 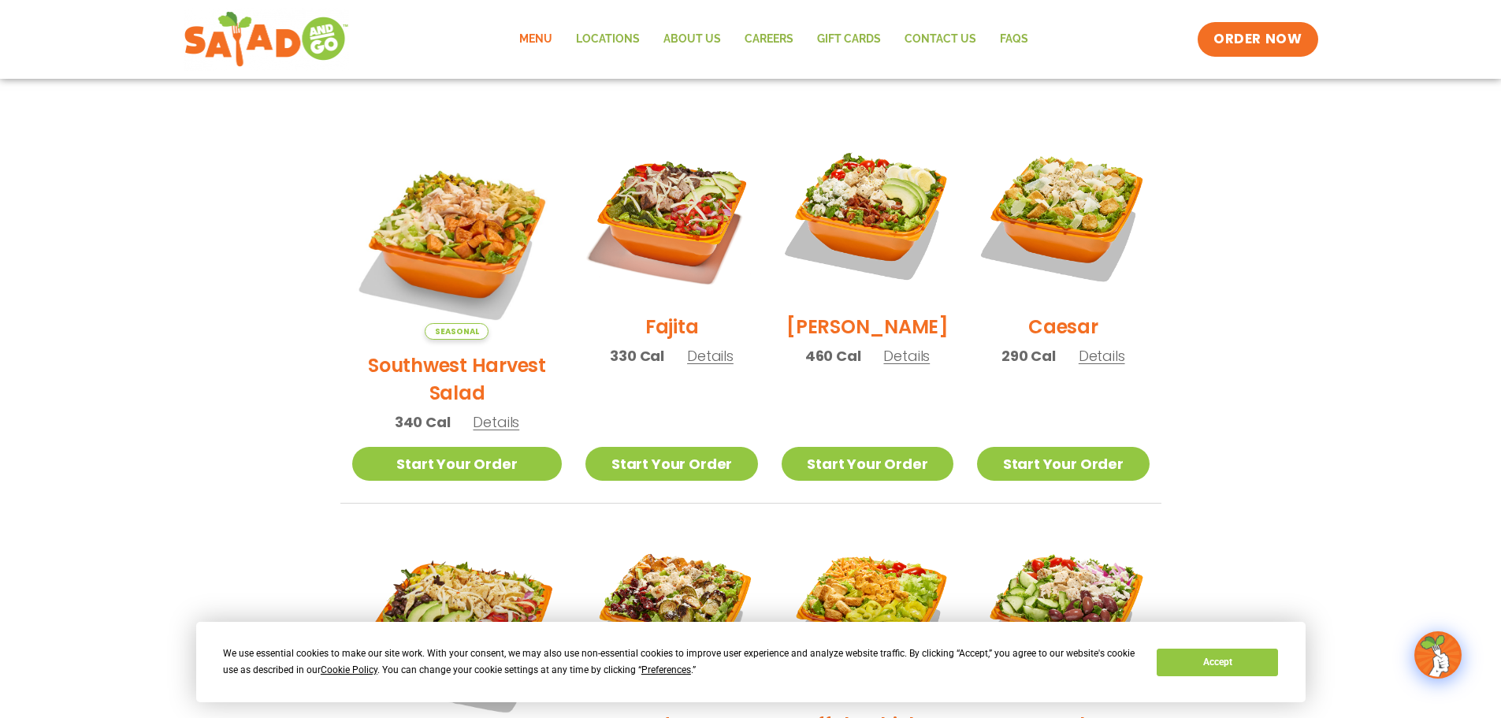 I want to click on img: Product photo for Roasted Autumn Salad, so click(x=672, y=613).